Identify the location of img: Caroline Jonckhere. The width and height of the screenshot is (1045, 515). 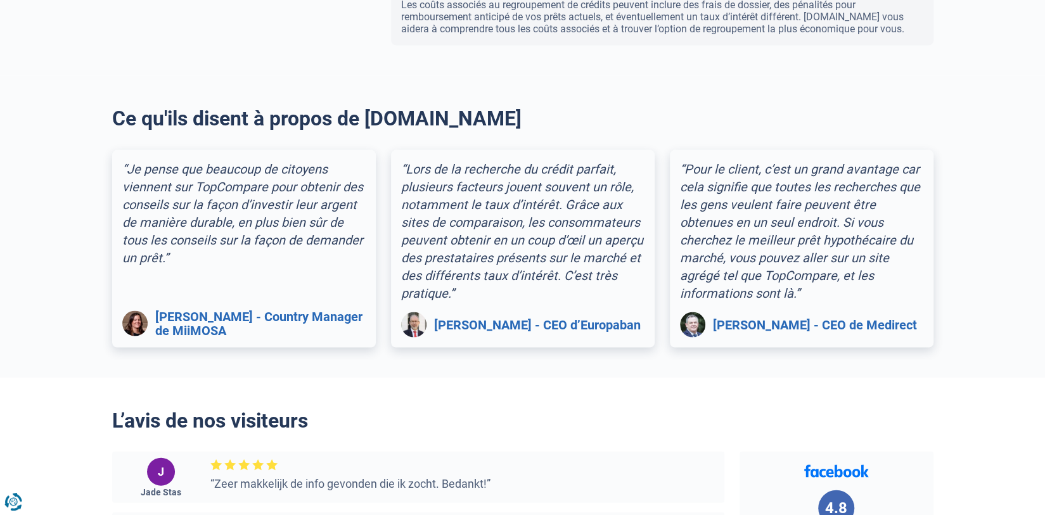
(135, 323).